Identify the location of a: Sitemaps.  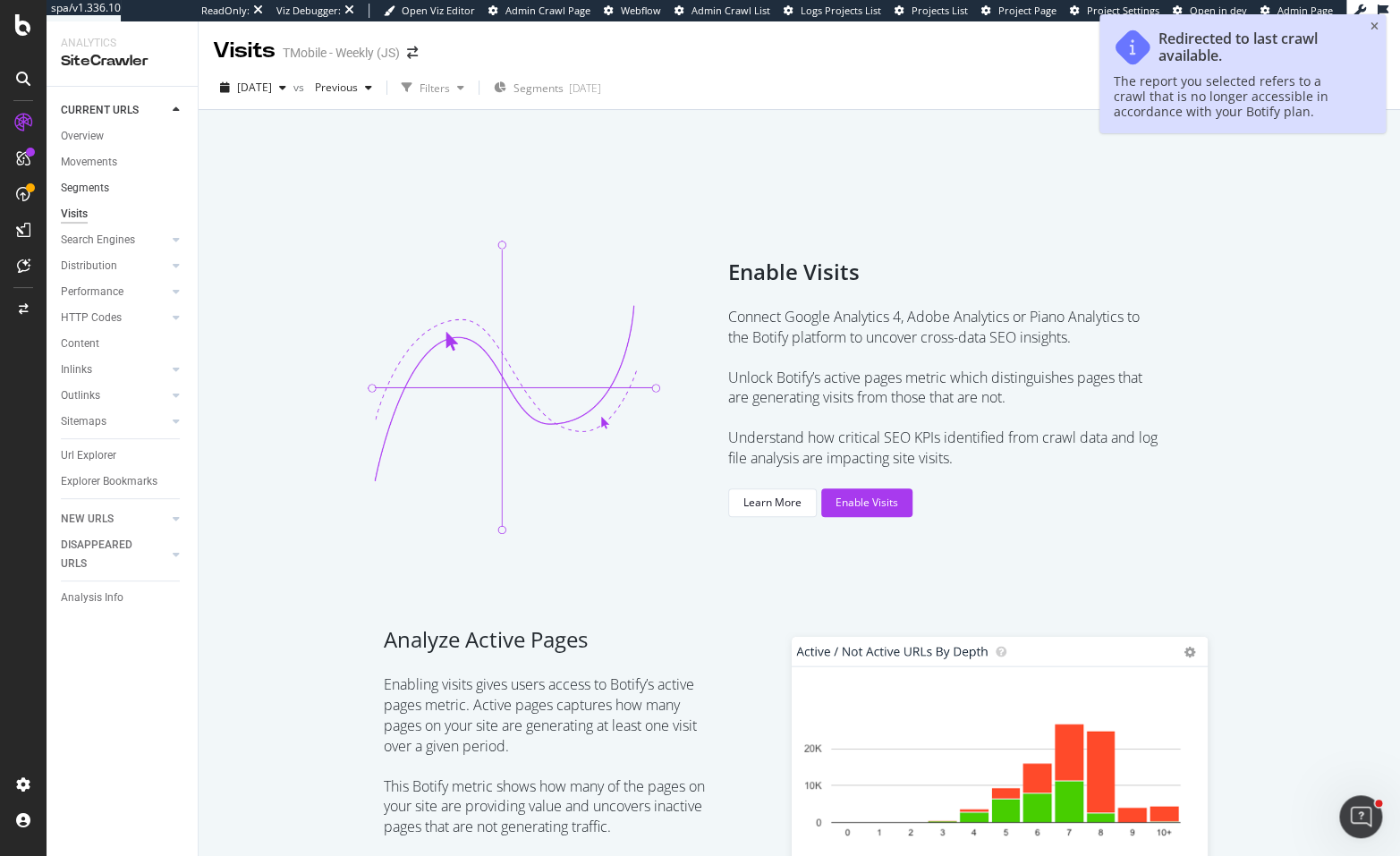
(114, 422).